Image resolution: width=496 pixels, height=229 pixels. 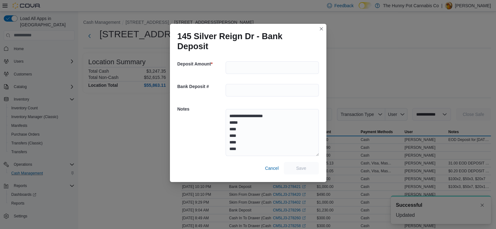 What do you see at coordinates (301, 168) in the screenshot?
I see `button: Save` at bounding box center [301, 168].